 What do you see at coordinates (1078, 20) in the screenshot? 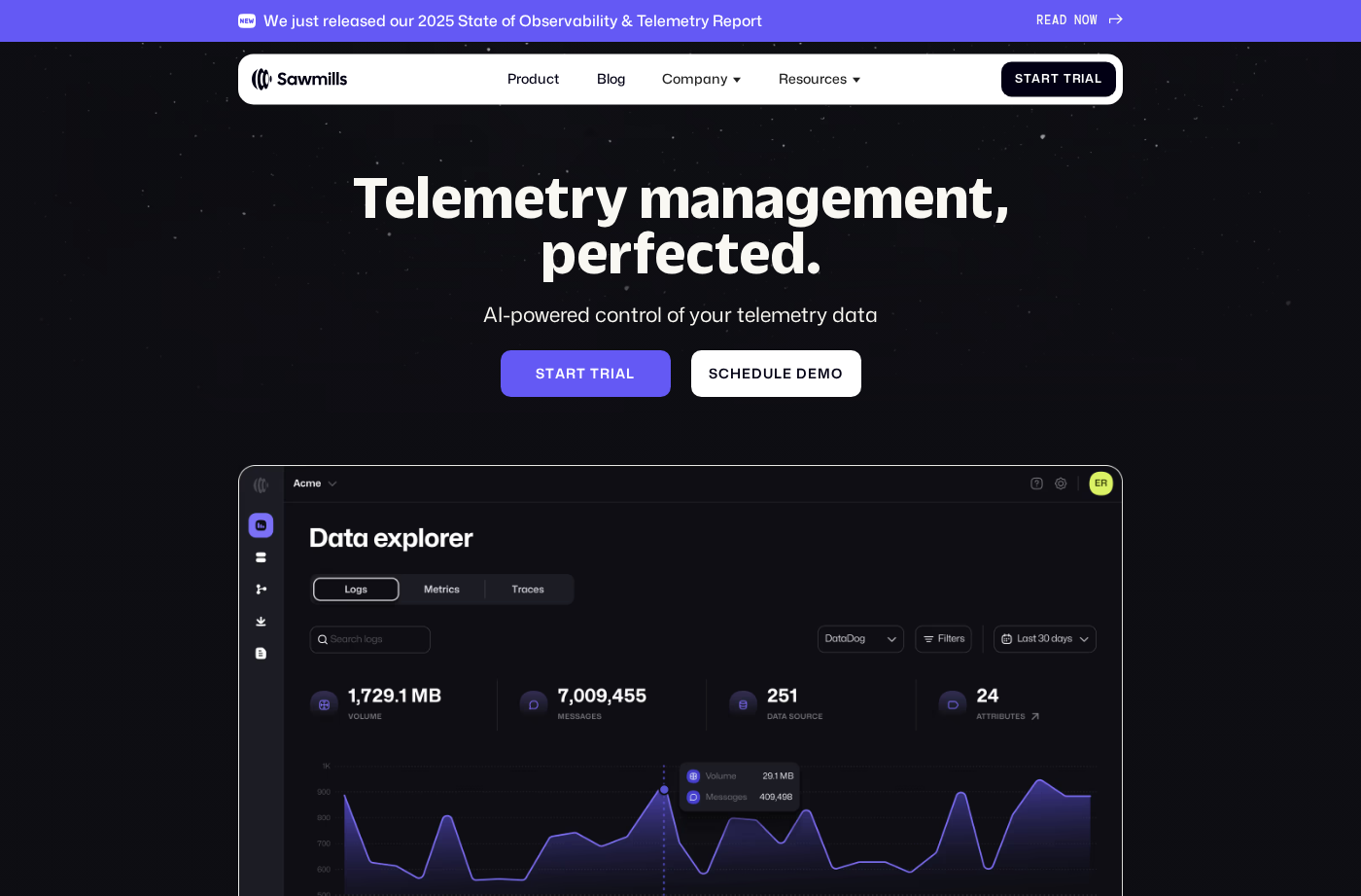
I see `span: N` at bounding box center [1078, 20].